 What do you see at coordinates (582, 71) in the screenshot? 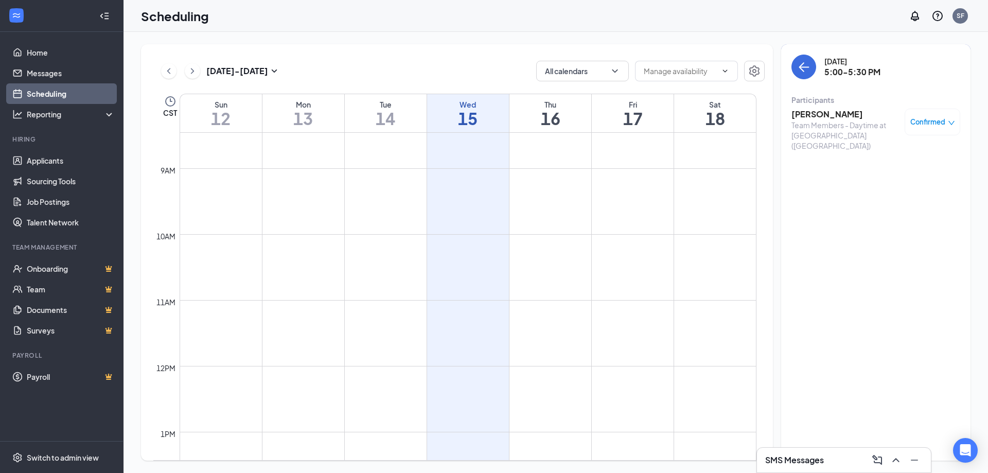
I see `button: All calendarsChevronDown` at bounding box center [582, 71].